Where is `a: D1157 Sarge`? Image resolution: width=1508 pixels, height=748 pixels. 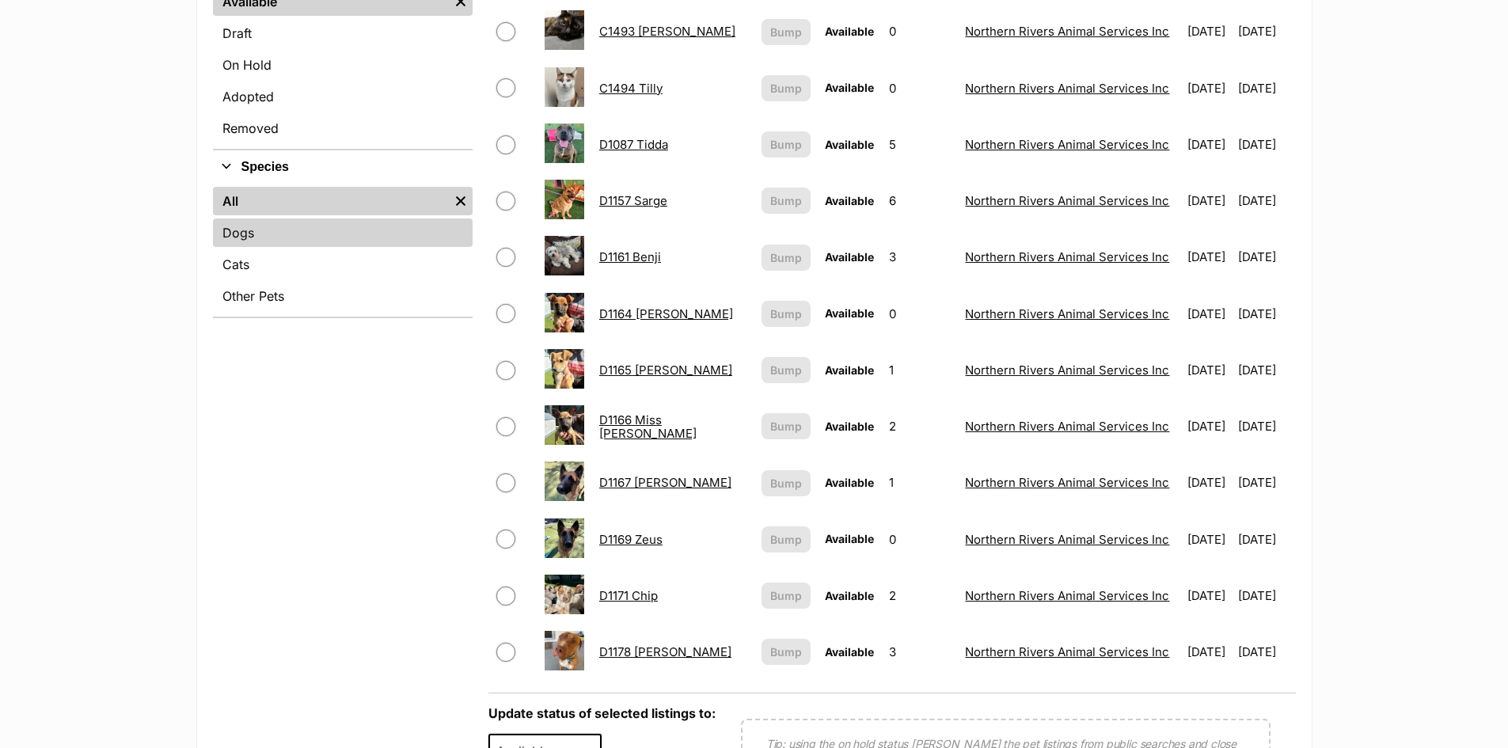
a: D1157 Sarge is located at coordinates (633, 200).